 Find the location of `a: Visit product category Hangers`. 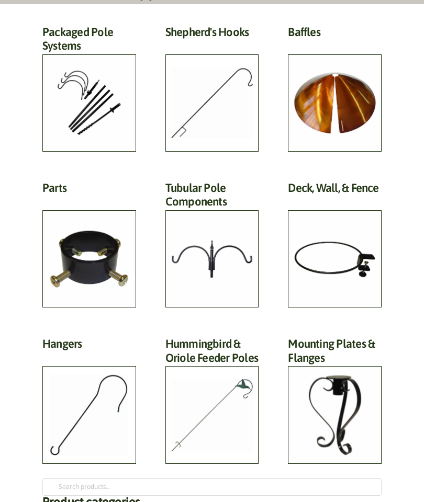

a: Visit product category Hangers is located at coordinates (89, 400).